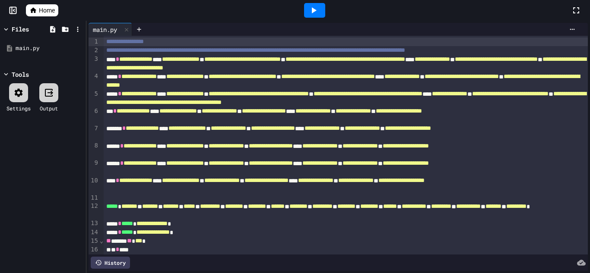 The height and width of the screenshot is (273, 590). What do you see at coordinates (94, 224) in the screenshot?
I see `div: 13` at bounding box center [94, 224].